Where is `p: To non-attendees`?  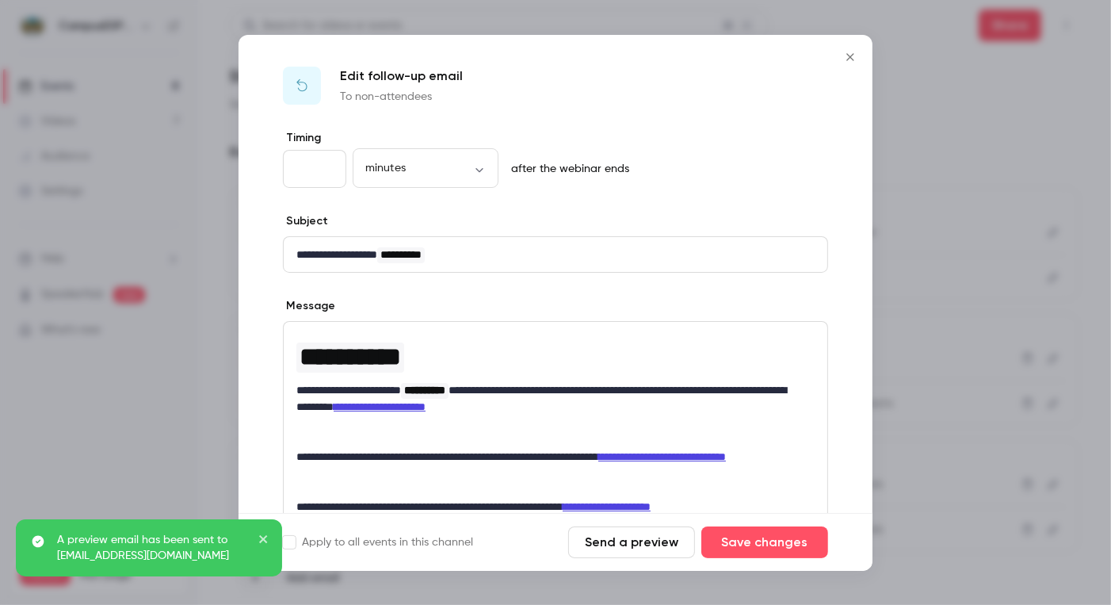 p: To non-attendees is located at coordinates (401, 97).